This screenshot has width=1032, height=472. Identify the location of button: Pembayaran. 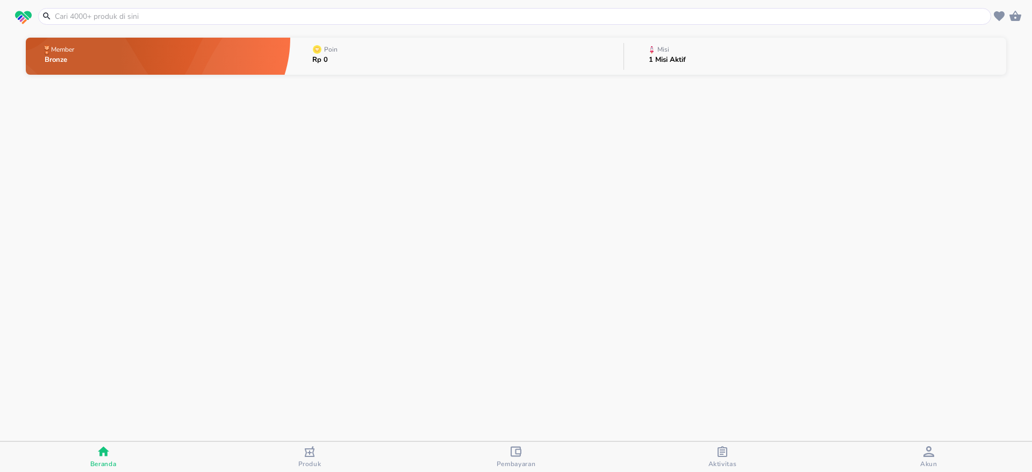
(516, 457).